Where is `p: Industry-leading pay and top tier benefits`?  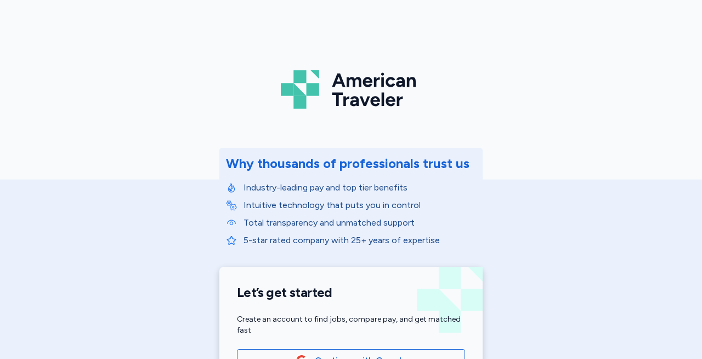
p: Industry-leading pay and top tier benefits is located at coordinates (360, 188).